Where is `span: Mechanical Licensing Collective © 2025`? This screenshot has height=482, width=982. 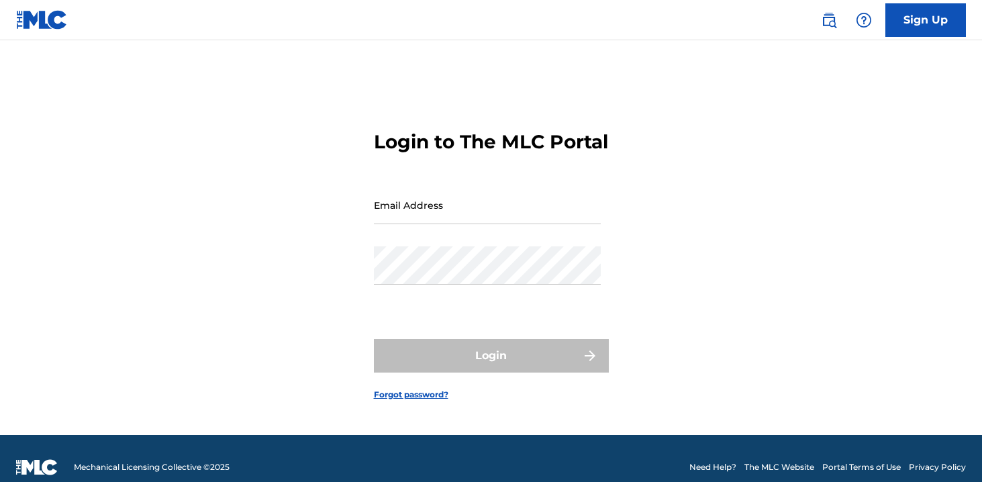 span: Mechanical Licensing Collective © 2025 is located at coordinates (152, 467).